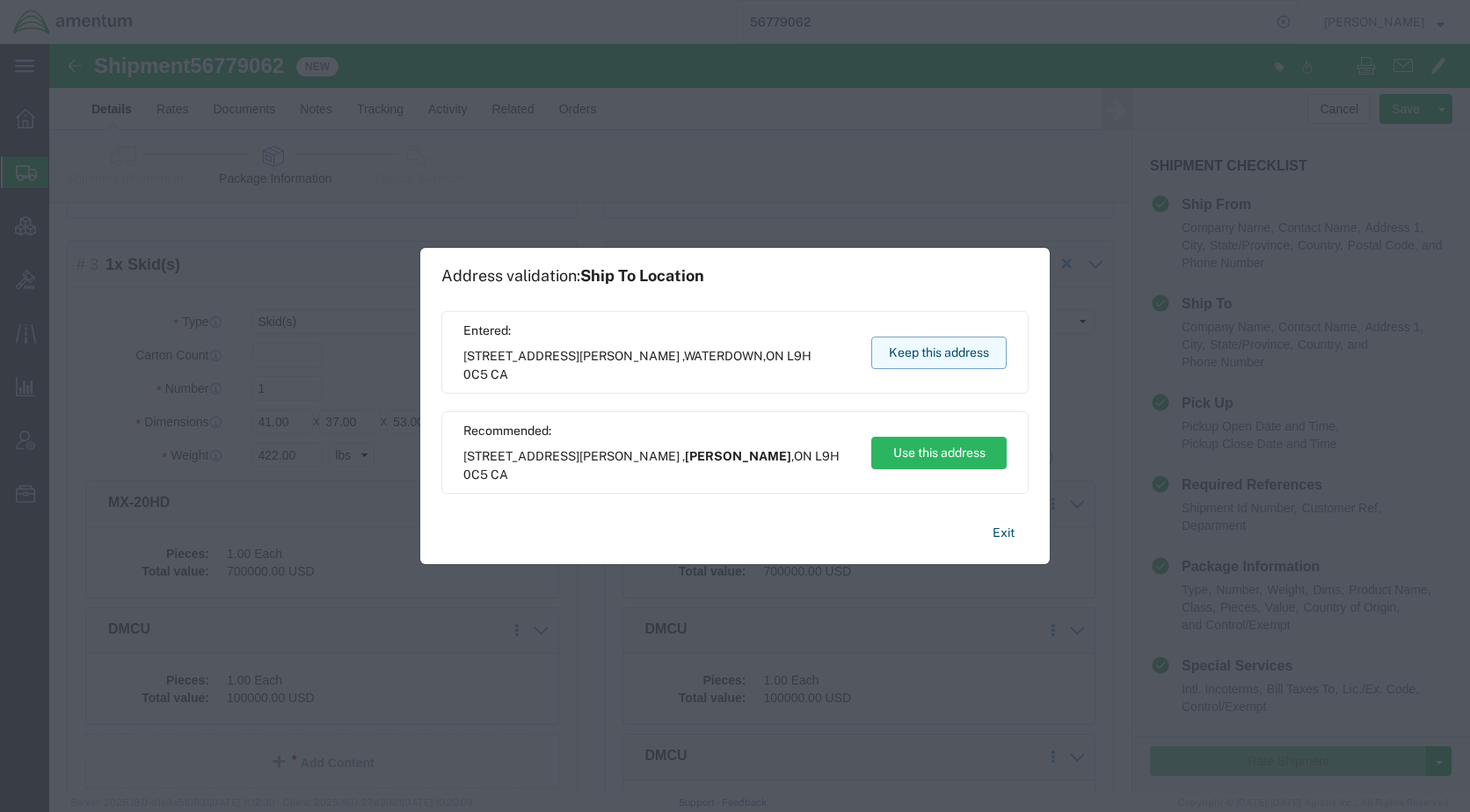 The image size is (1470, 812). Describe the element at coordinates (939, 453) in the screenshot. I see `button: Use this address` at that location.